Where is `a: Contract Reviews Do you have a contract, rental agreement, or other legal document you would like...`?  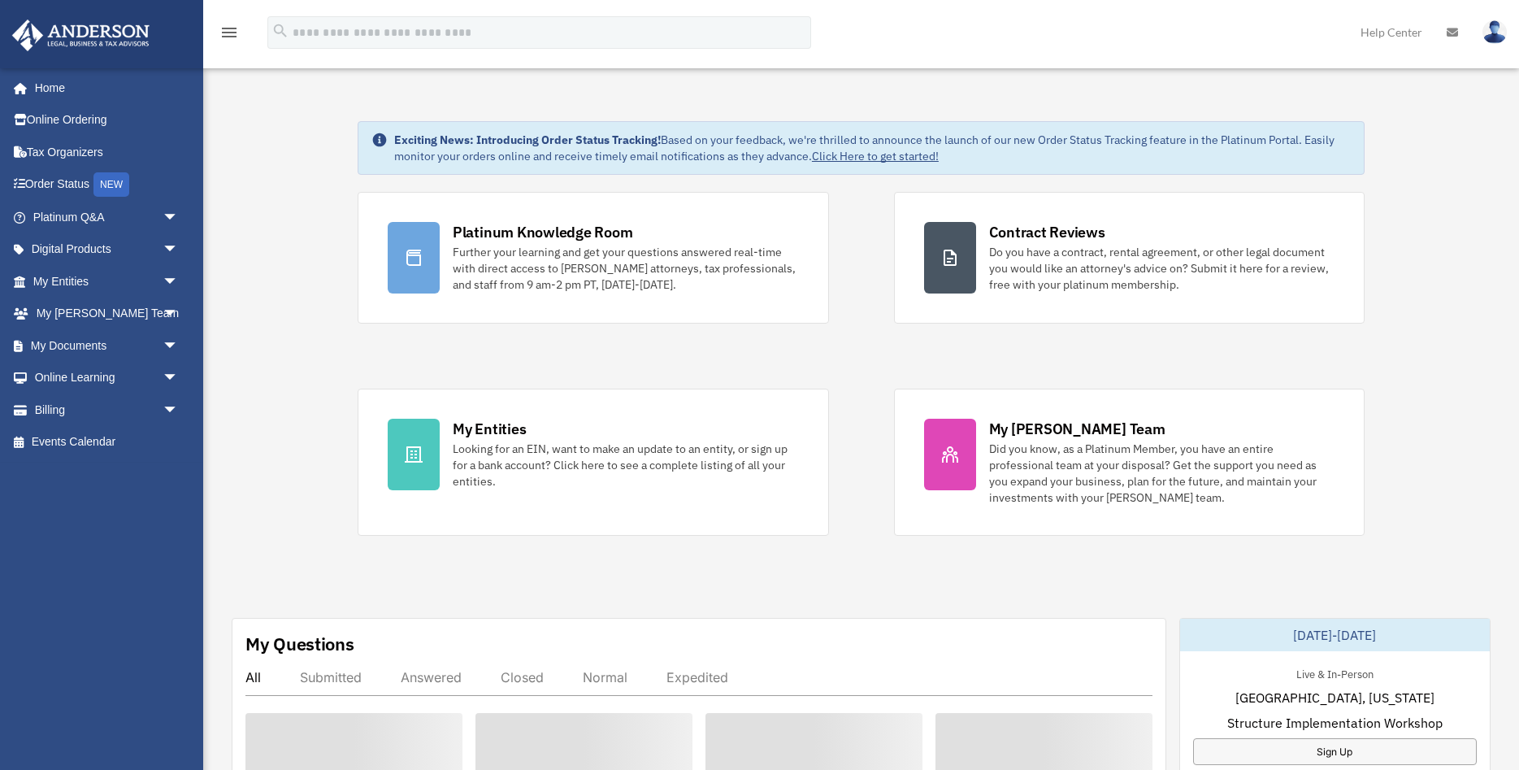 a: Contract Reviews Do you have a contract, rental agreement, or other legal document you would like... is located at coordinates (1130, 258).